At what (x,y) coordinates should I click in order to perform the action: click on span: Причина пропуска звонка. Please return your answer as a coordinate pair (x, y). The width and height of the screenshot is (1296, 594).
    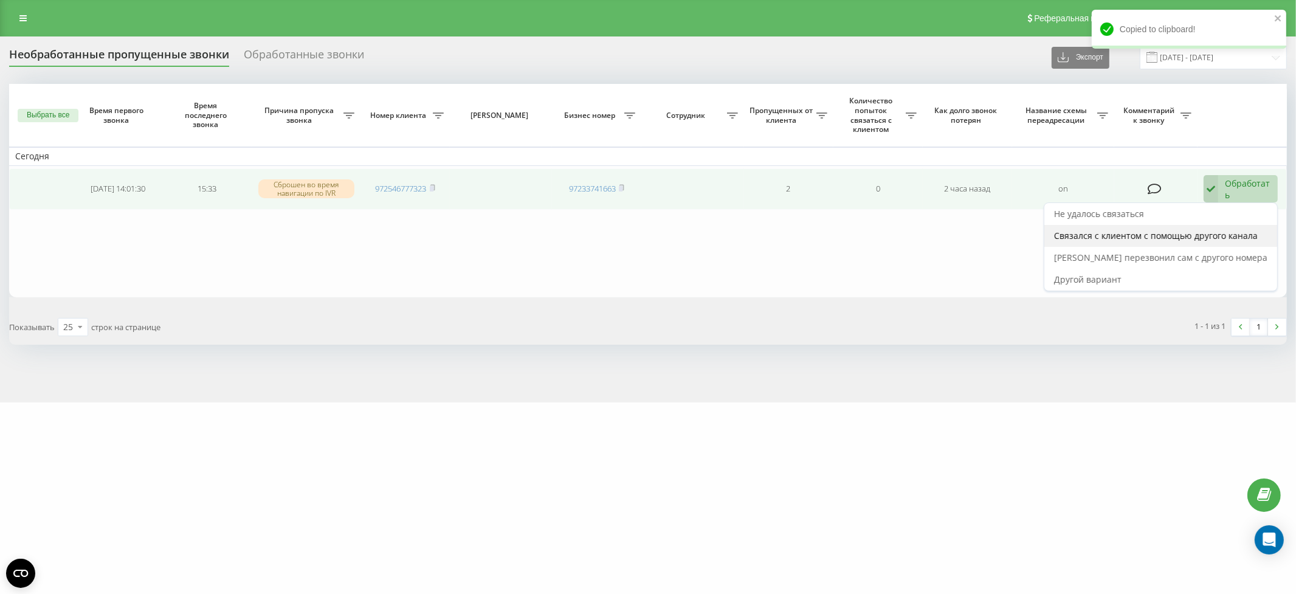
    Looking at the image, I should click on (300, 115).